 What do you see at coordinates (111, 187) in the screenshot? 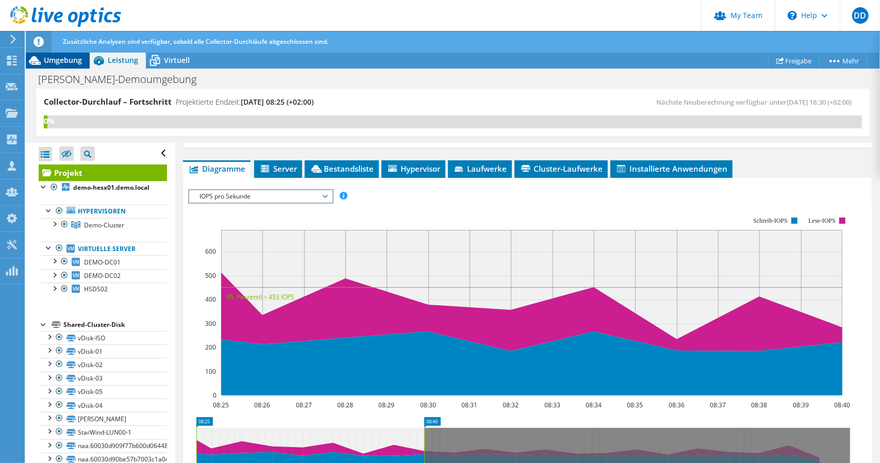
I see `b: demo-hesx01.demo.local` at bounding box center [111, 187].